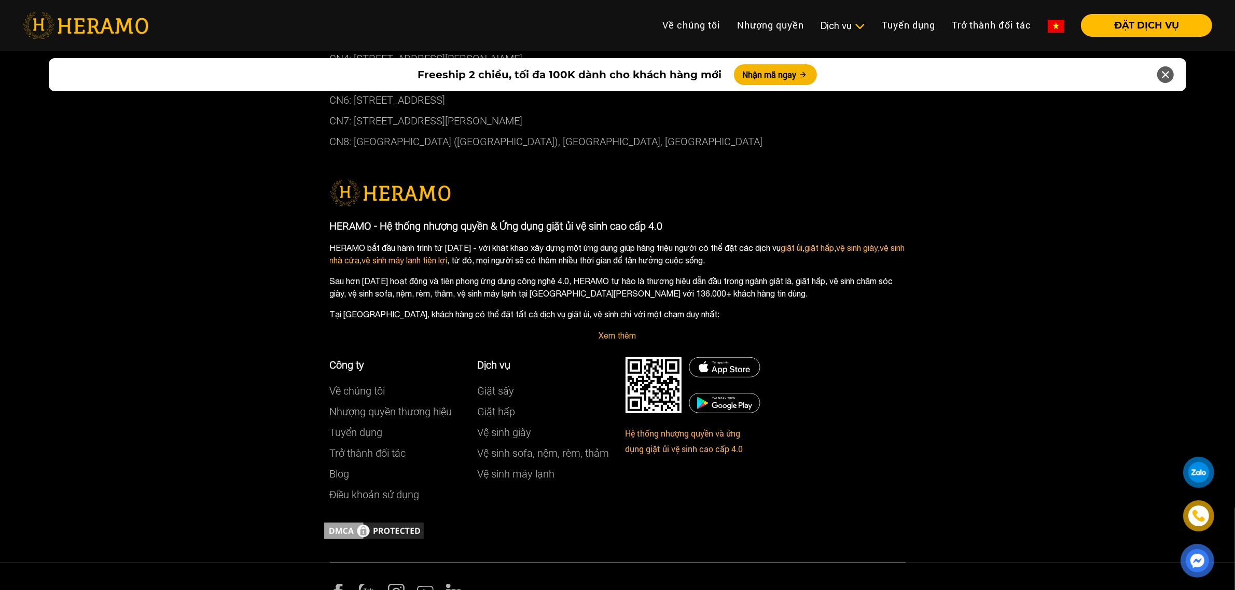 This screenshot has height=590, width=1235. I want to click on a: giặt hấp, so click(819, 248).